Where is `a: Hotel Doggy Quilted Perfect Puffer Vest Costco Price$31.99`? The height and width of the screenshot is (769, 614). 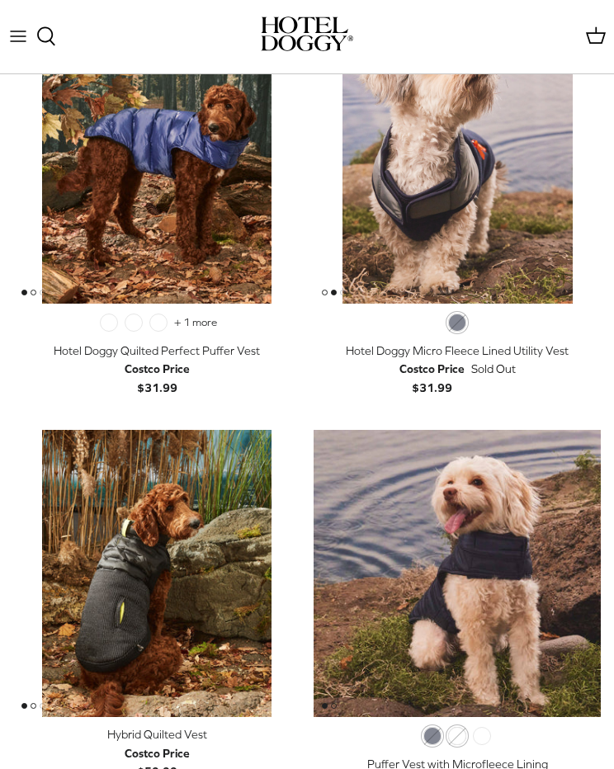 a: Hotel Doggy Quilted Perfect Puffer Vest Costco Price$31.99 is located at coordinates (157, 369).